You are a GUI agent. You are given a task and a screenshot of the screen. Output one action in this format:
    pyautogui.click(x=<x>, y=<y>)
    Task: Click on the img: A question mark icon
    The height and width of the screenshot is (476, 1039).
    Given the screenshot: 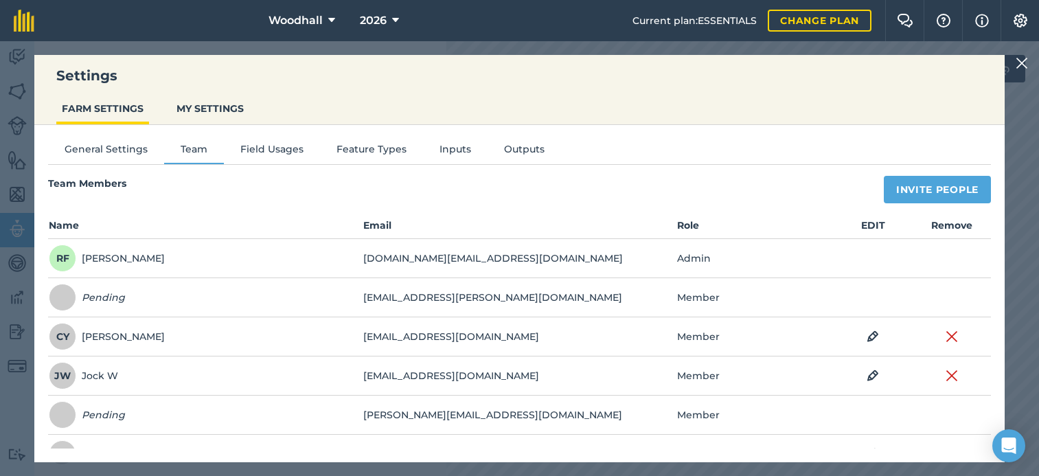 What is the action you would take?
    pyautogui.click(x=944, y=21)
    